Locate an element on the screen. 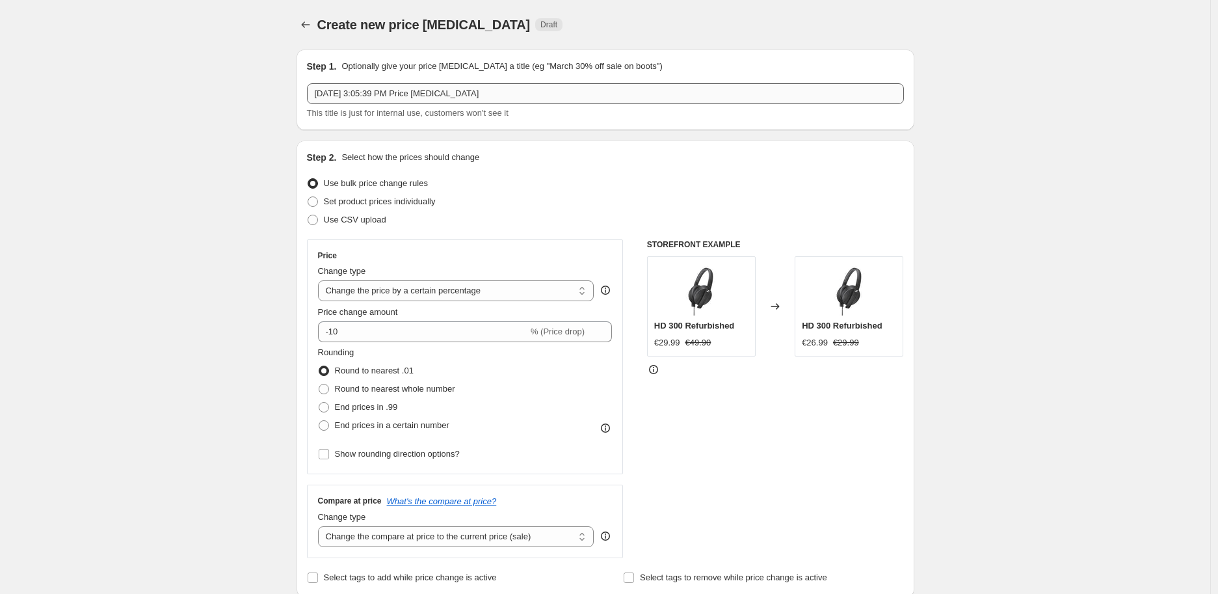  span: % (Price drop) is located at coordinates (557, 331).